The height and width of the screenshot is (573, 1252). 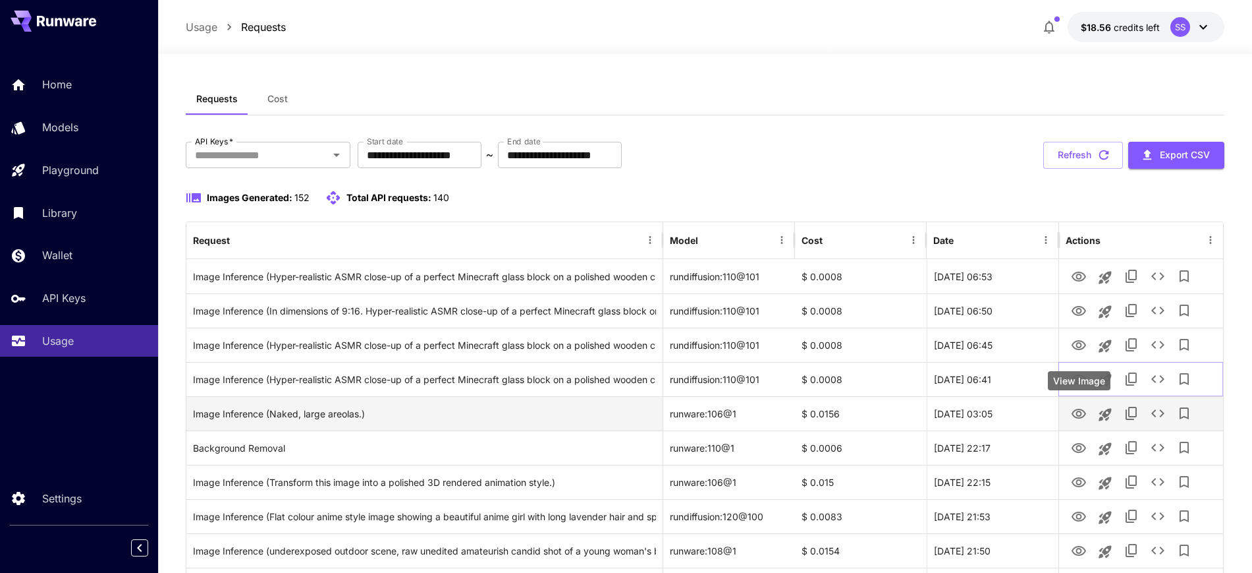 What do you see at coordinates (993, 447) in the screenshot?
I see `div: 24 Aug, 2025 22:17` at bounding box center [993, 447].